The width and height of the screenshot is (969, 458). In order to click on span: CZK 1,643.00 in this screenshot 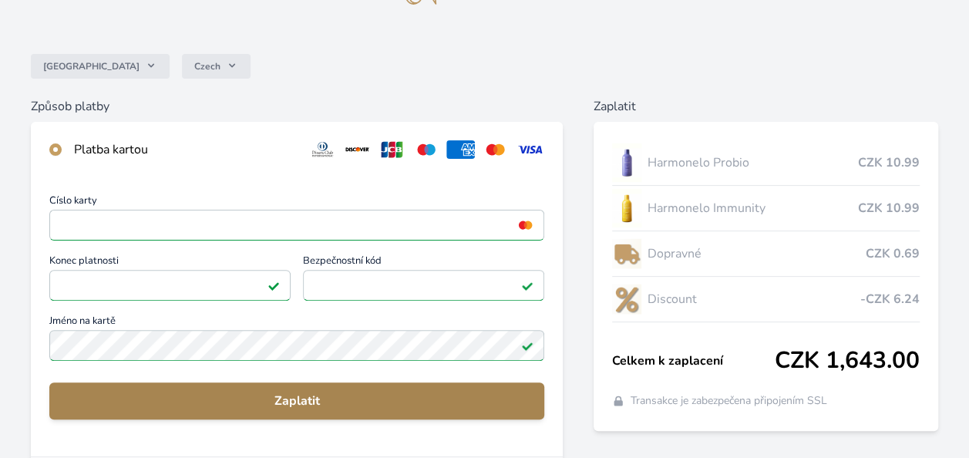, I will do `click(847, 361)`.